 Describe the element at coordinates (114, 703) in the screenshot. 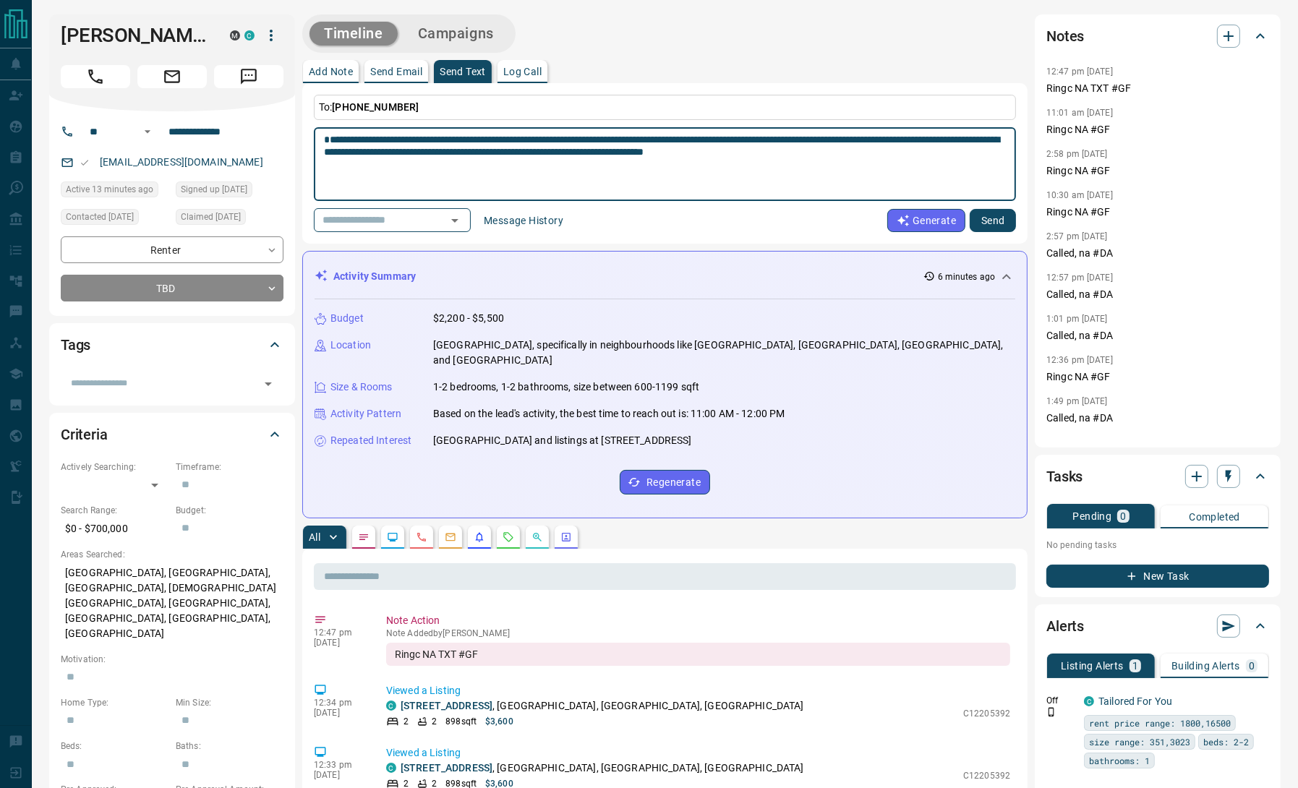

I see `p: Home Type:` at that location.